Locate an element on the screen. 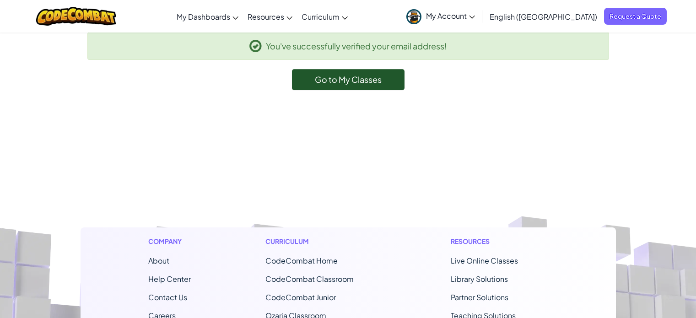  span: Curriculum is located at coordinates (320, 16).